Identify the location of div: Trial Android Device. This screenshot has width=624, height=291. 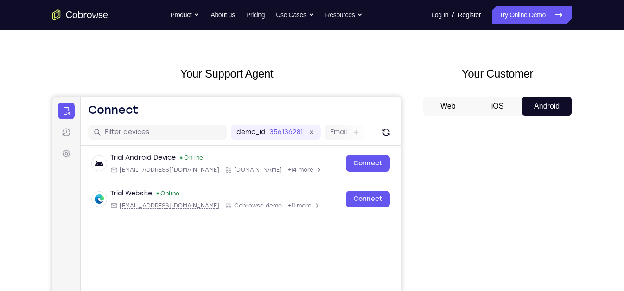
(90, 61).